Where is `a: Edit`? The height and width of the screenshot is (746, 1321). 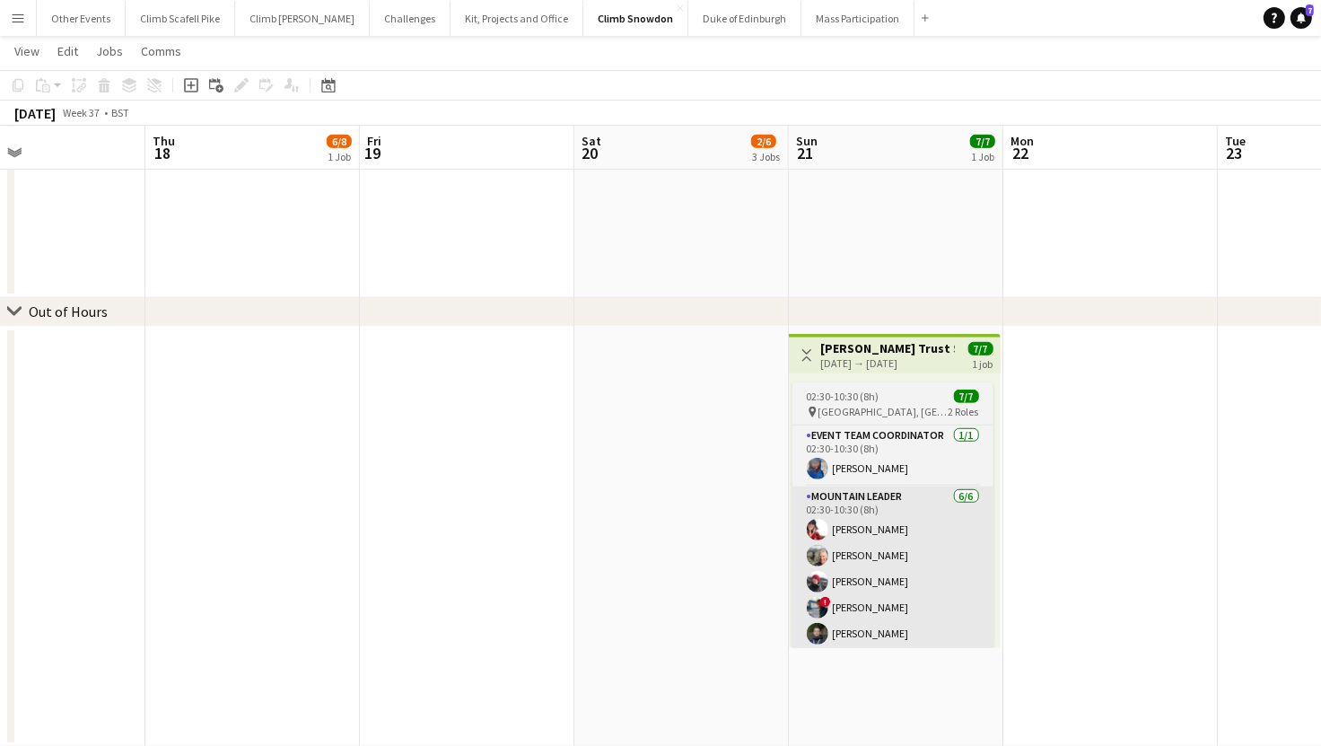
a: Edit is located at coordinates (67, 51).